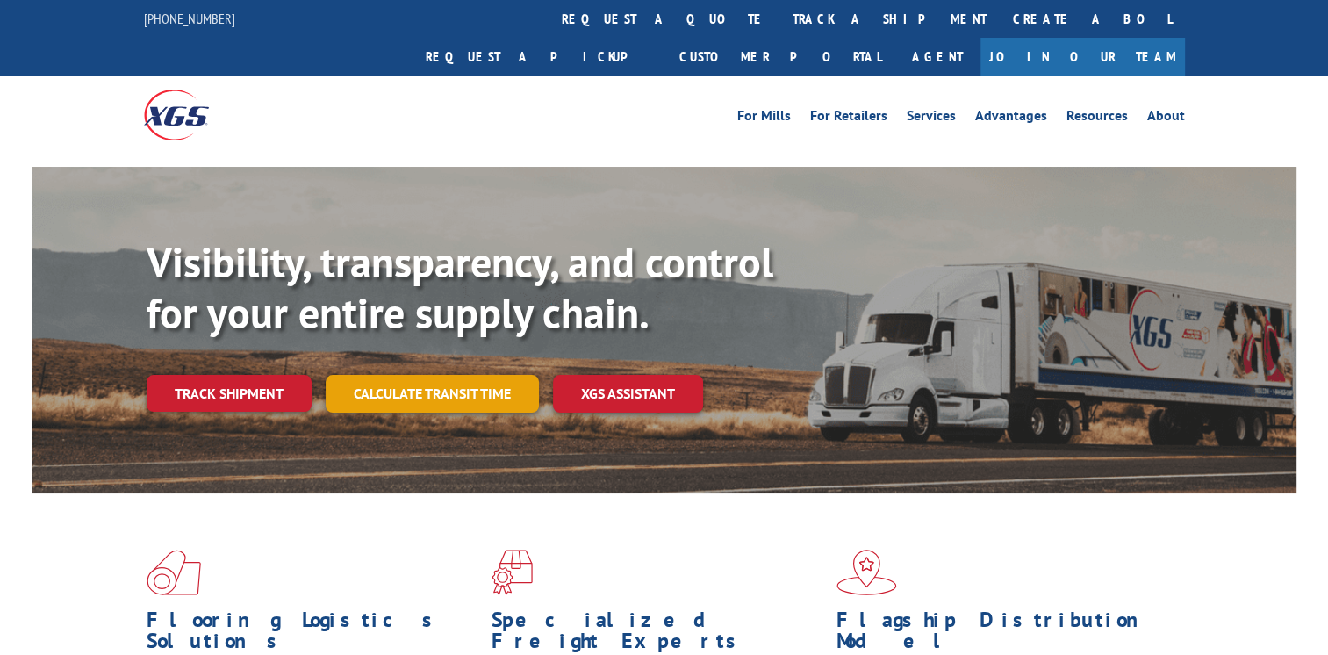 The width and height of the screenshot is (1328, 655). I want to click on a: XGS ASSISTANT, so click(628, 393).